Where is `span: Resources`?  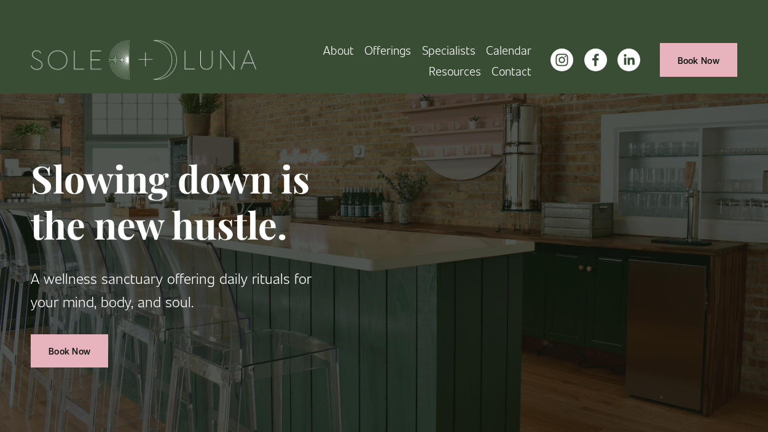 span: Resources is located at coordinates (455, 71).